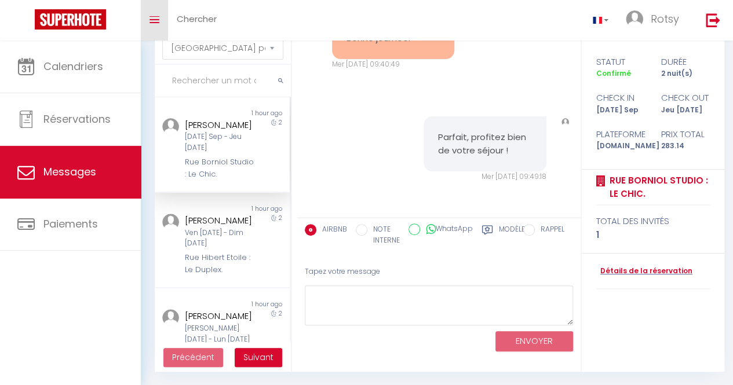 This screenshot has width=733, height=385. Describe the element at coordinates (653, 221) in the screenshot. I see `div: total des invités` at that location.